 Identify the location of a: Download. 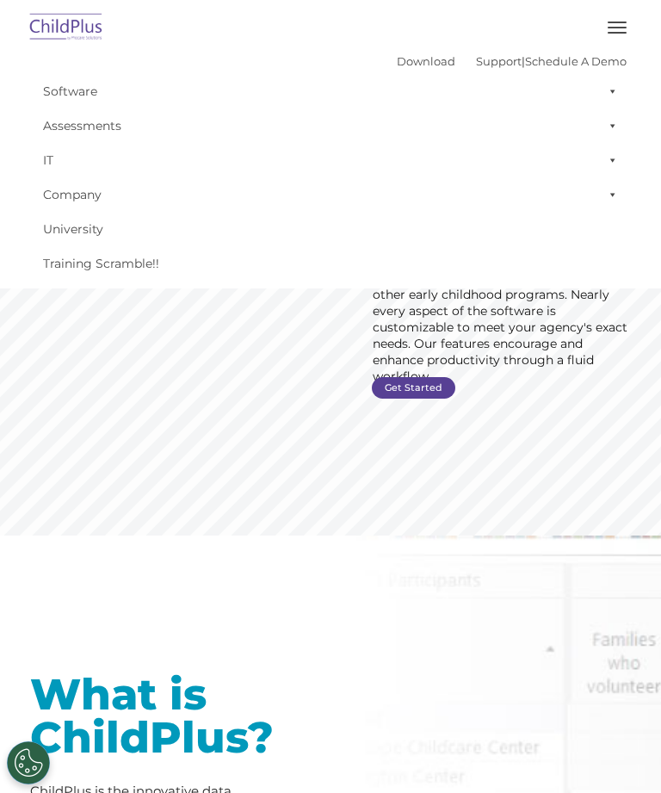
(426, 61).